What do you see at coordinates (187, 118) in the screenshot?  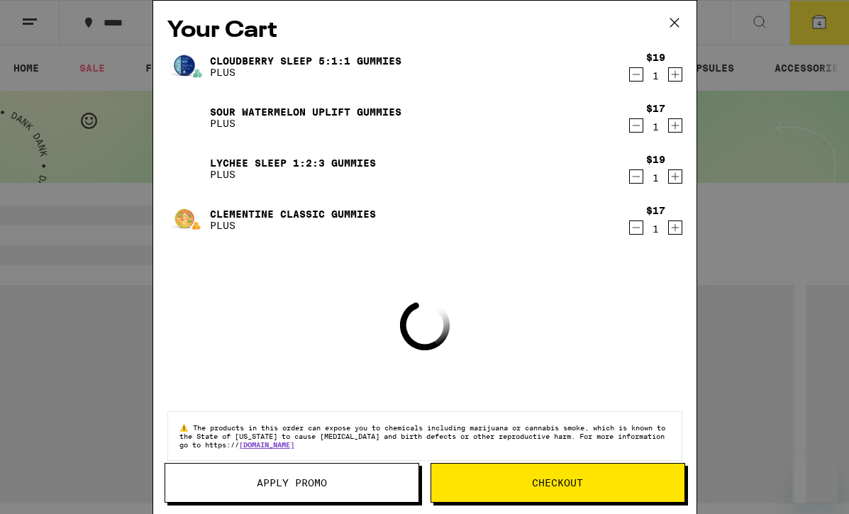 I see `img: Sour Watermelon UPLIFT Gummies` at bounding box center [187, 118].